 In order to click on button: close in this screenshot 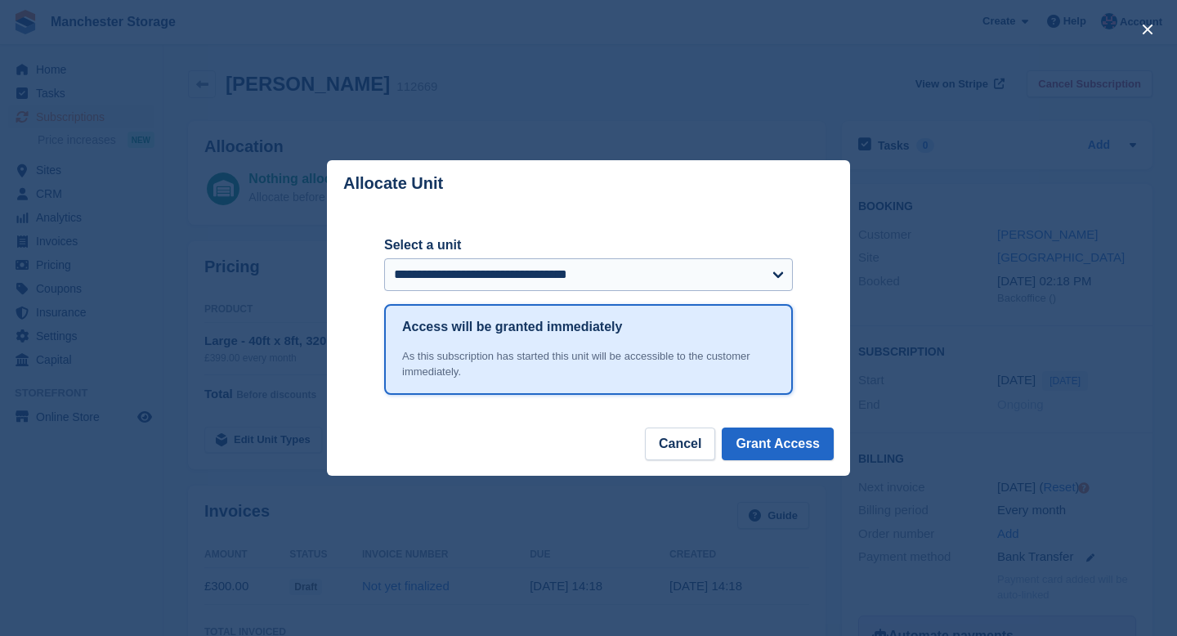, I will do `click(1147, 29)`.